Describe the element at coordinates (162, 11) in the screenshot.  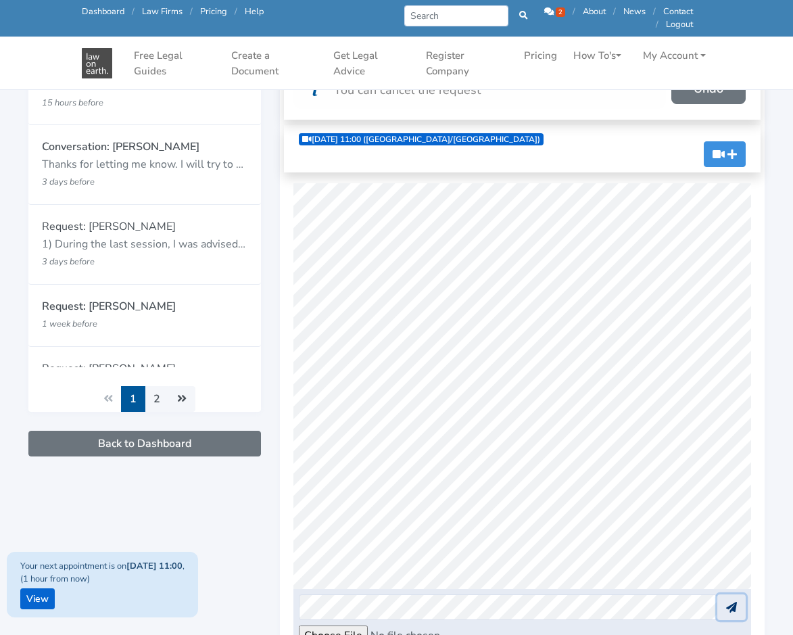
I see `a: Law Firms` at that location.